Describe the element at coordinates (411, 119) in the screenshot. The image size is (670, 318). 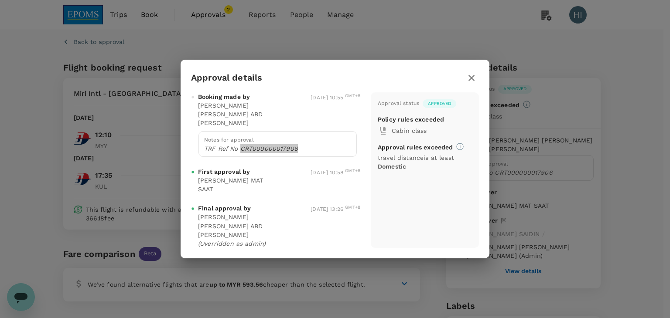
I see `p: Policy rules exceeded` at that location.